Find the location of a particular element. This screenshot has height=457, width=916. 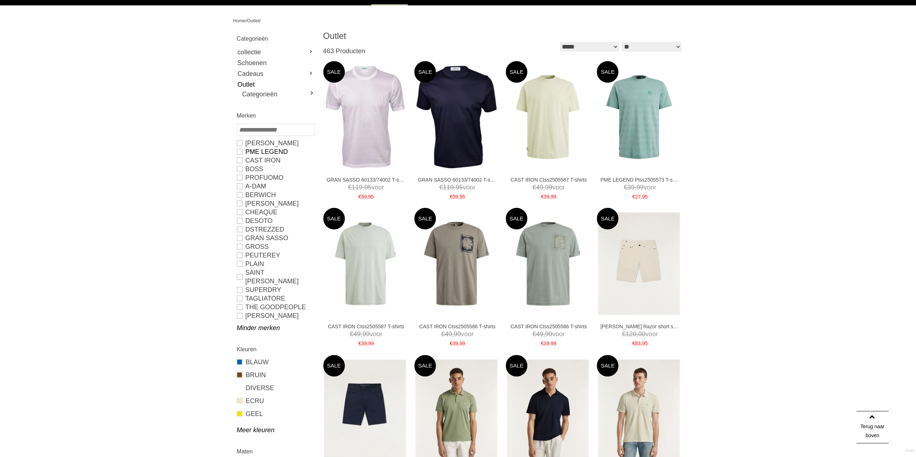

a: Berwich is located at coordinates (275, 195).